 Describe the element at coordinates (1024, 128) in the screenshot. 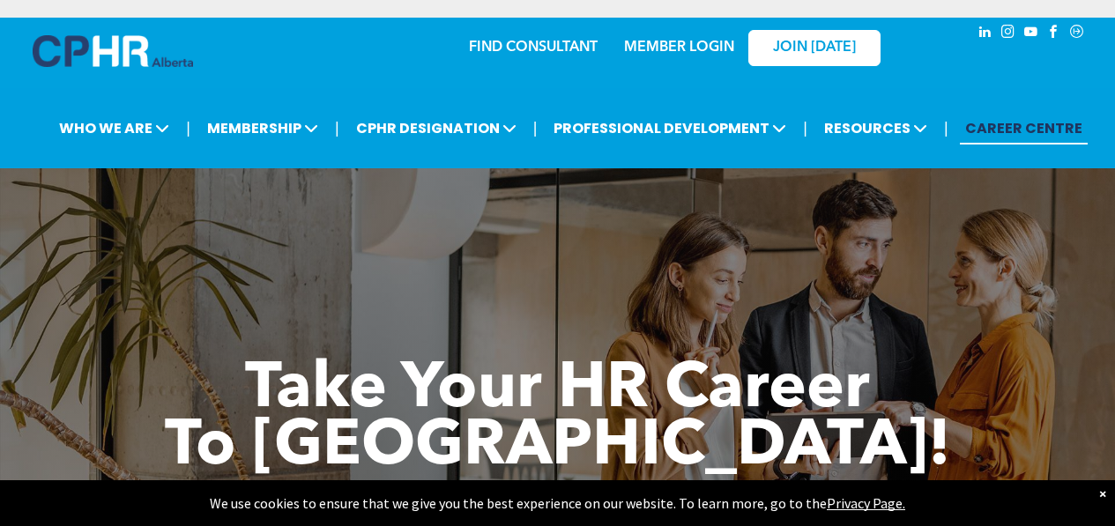

I see `a: CAREER CENTRE` at that location.